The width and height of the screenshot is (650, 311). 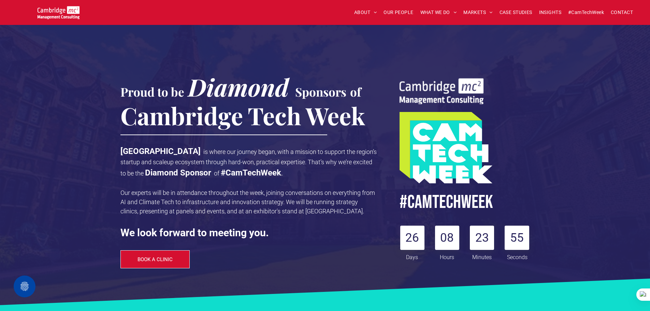 I want to click on span: BOOK A CLINIC, so click(x=155, y=259).